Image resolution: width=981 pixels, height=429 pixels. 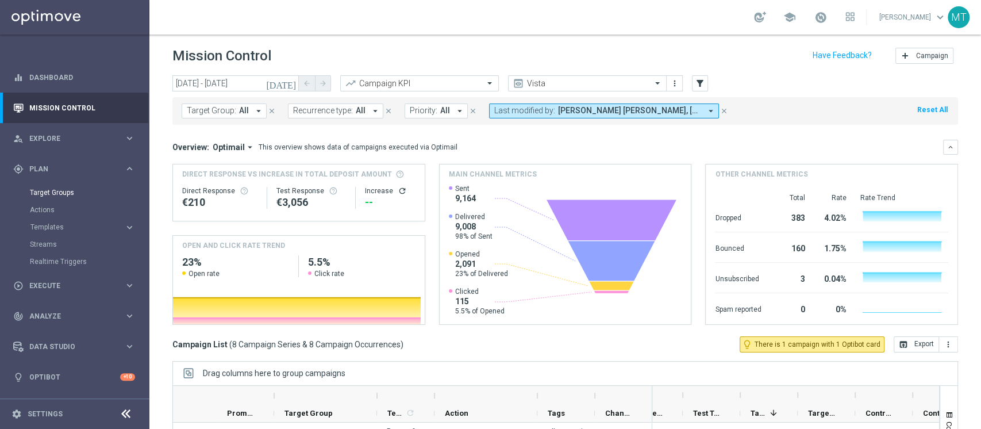 What do you see at coordinates (761, 174) in the screenshot?
I see `h4: Other channel metrics` at bounding box center [761, 174].